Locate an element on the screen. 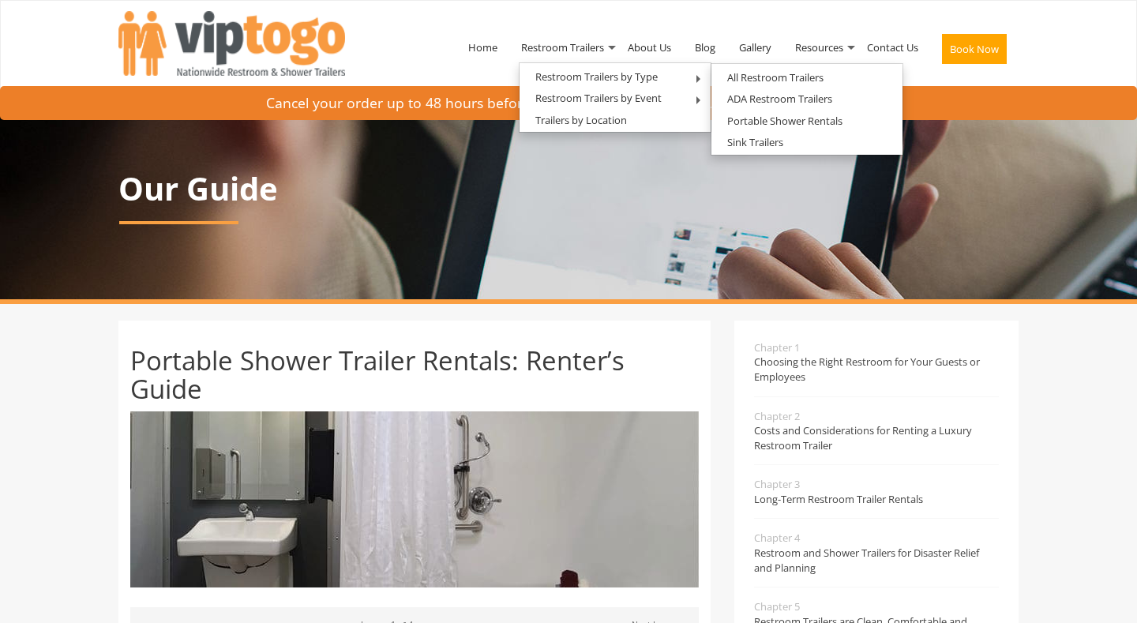  a: Blog is located at coordinates (705, 47).